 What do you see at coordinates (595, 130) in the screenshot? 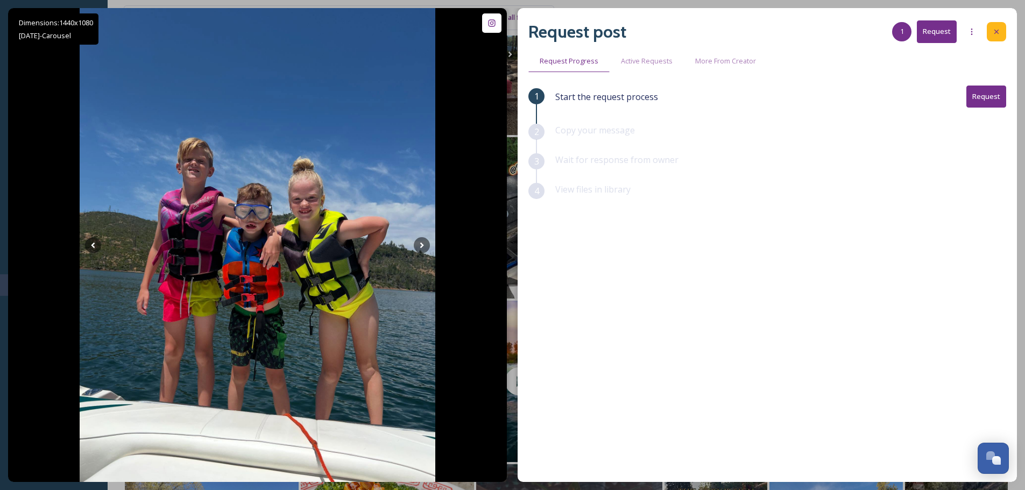
I see `span: Copy your message` at bounding box center [595, 130].